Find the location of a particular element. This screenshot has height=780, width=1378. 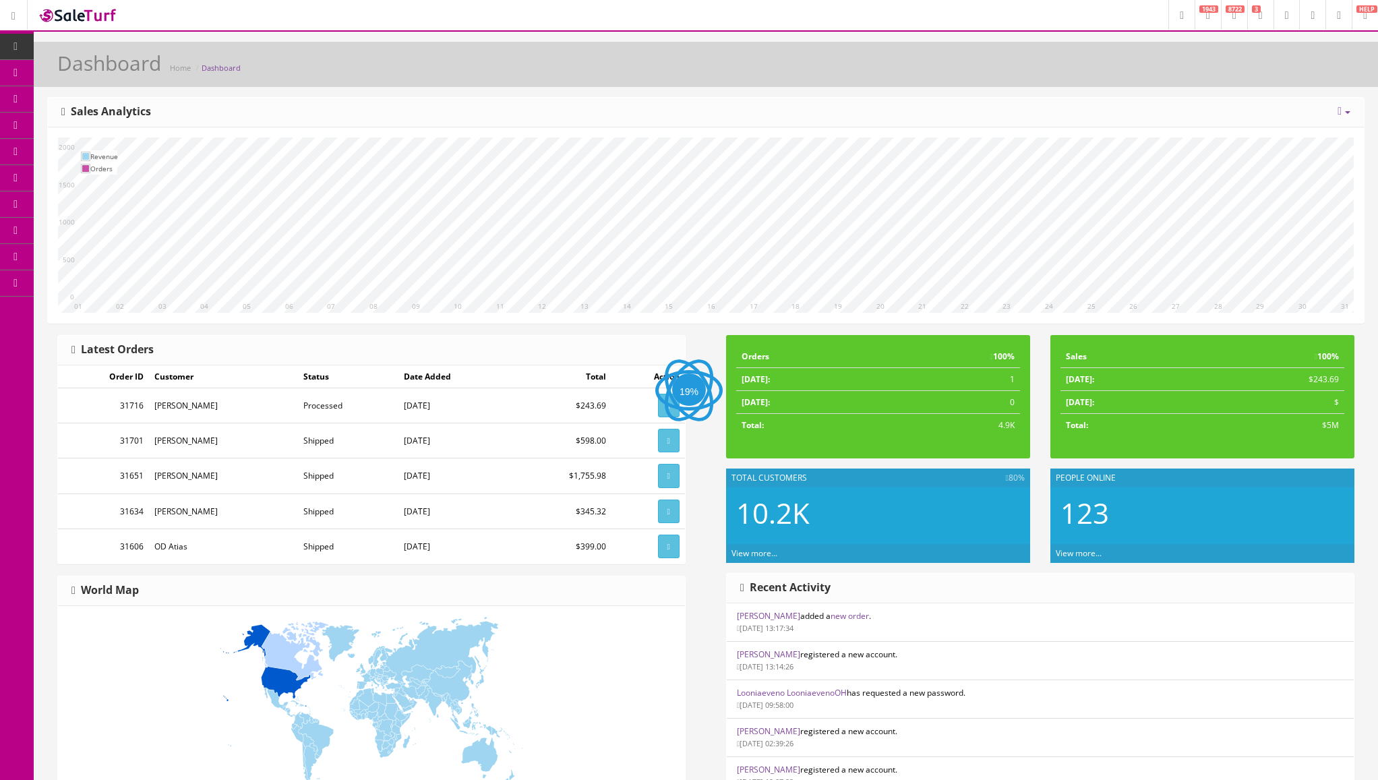

td: 4.9K is located at coordinates (952, 425).